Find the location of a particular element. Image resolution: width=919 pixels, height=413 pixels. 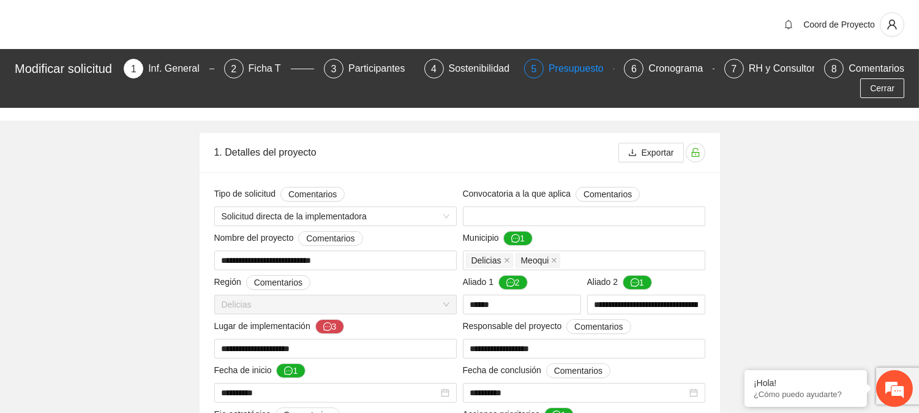

div: 7RH y Consultores is located at coordinates (769, 69).